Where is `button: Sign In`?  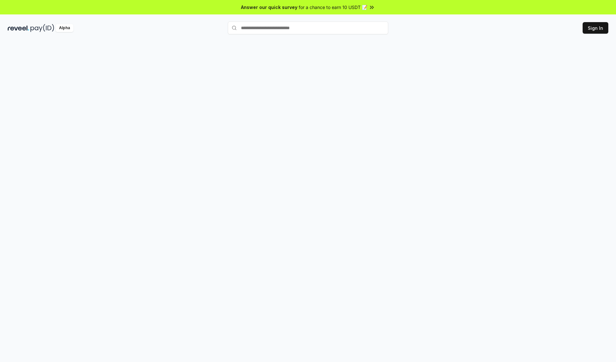 button: Sign In is located at coordinates (595, 28).